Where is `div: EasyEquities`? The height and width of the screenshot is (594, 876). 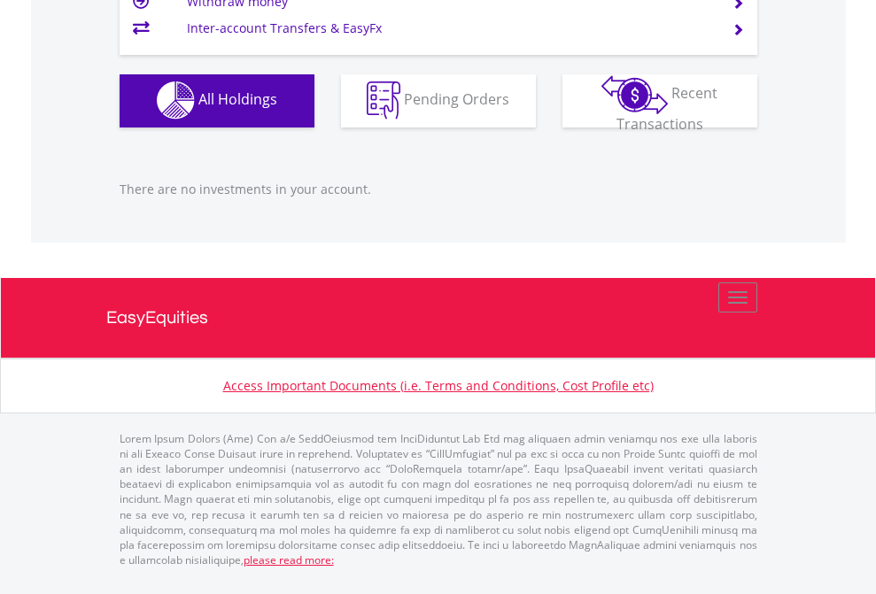 div: EasyEquities is located at coordinates (439, 318).